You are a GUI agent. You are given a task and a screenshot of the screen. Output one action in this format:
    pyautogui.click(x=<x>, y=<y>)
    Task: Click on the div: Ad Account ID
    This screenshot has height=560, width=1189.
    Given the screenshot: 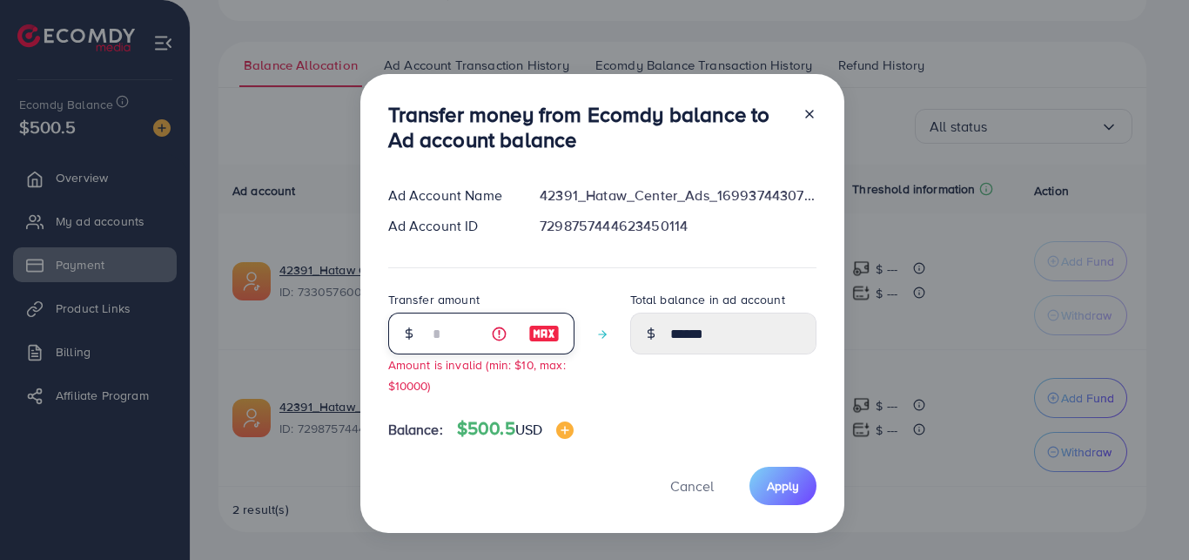 What is the action you would take?
    pyautogui.click(x=450, y=225)
    